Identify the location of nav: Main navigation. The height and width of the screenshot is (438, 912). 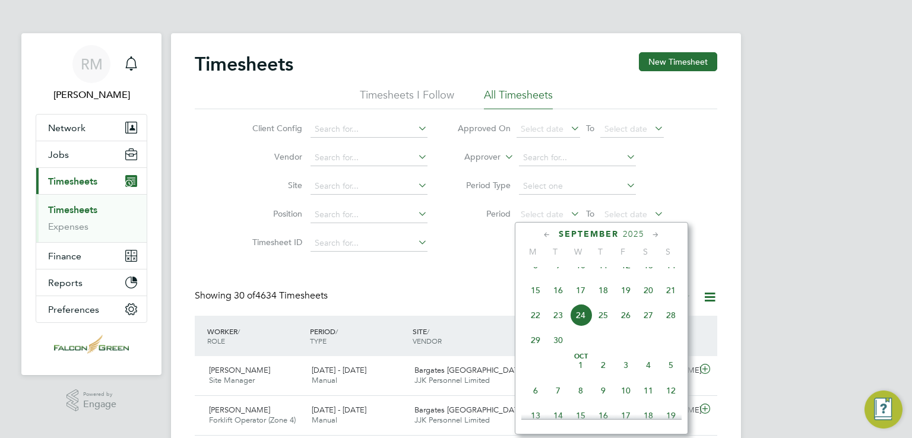
(91, 204).